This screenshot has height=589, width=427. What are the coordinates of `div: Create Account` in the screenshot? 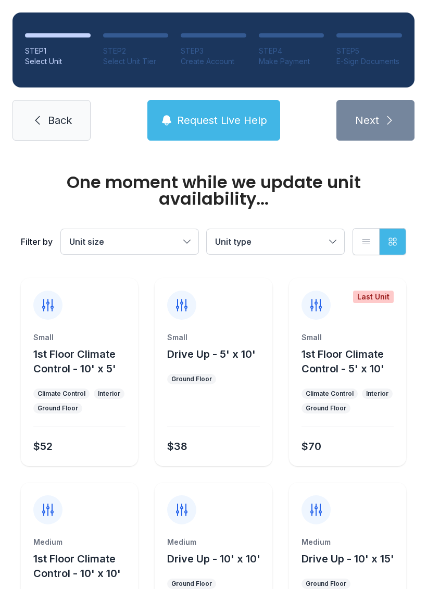 It's located at (213, 61).